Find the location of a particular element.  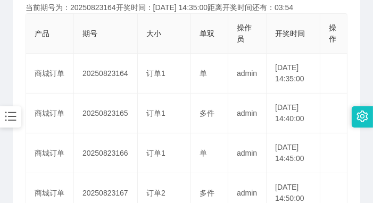

span: 大小 is located at coordinates (154, 34).